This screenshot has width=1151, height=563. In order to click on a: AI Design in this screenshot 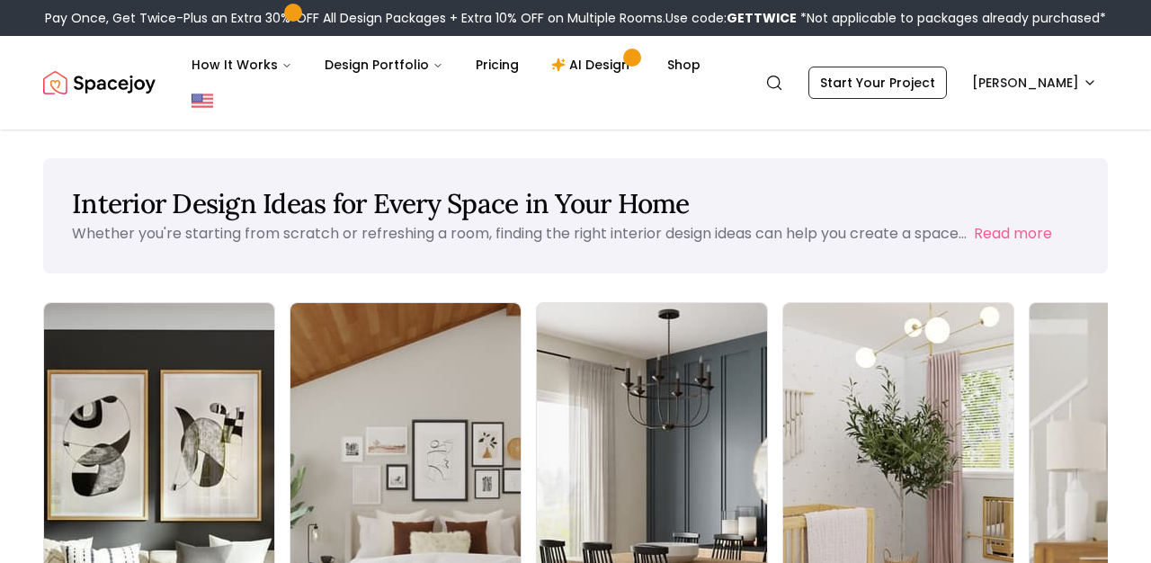, I will do `click(593, 65)`.